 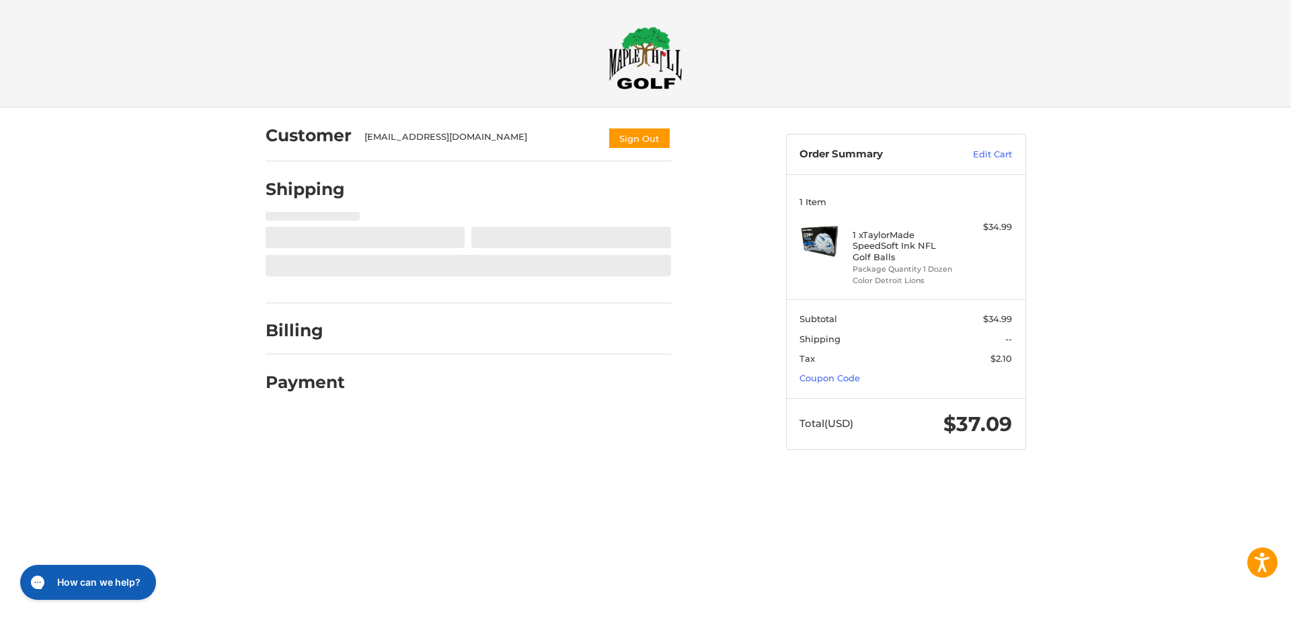 I want to click on h3: Order Summary, so click(x=872, y=155).